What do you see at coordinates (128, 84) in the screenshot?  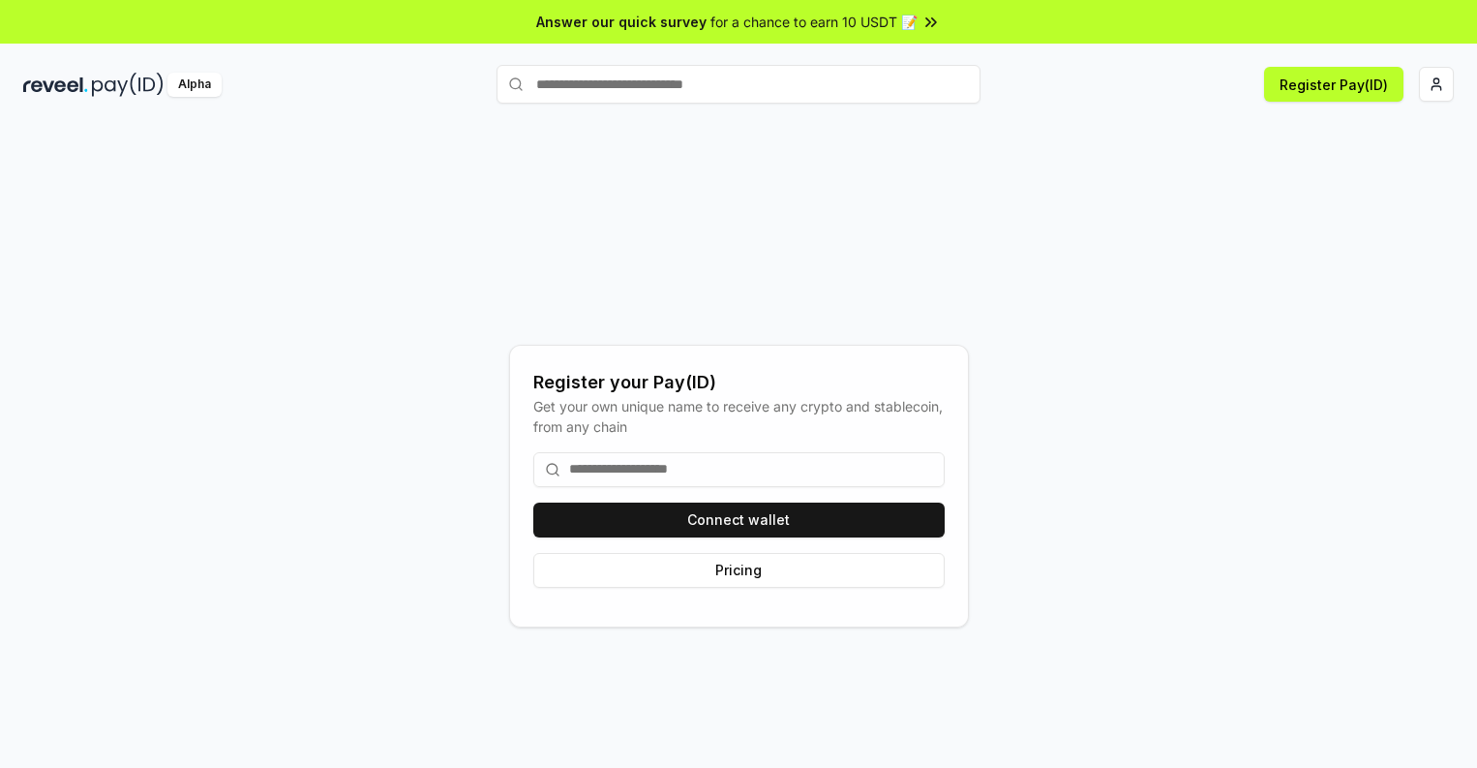 I see `img: pay_id` at bounding box center [128, 84].